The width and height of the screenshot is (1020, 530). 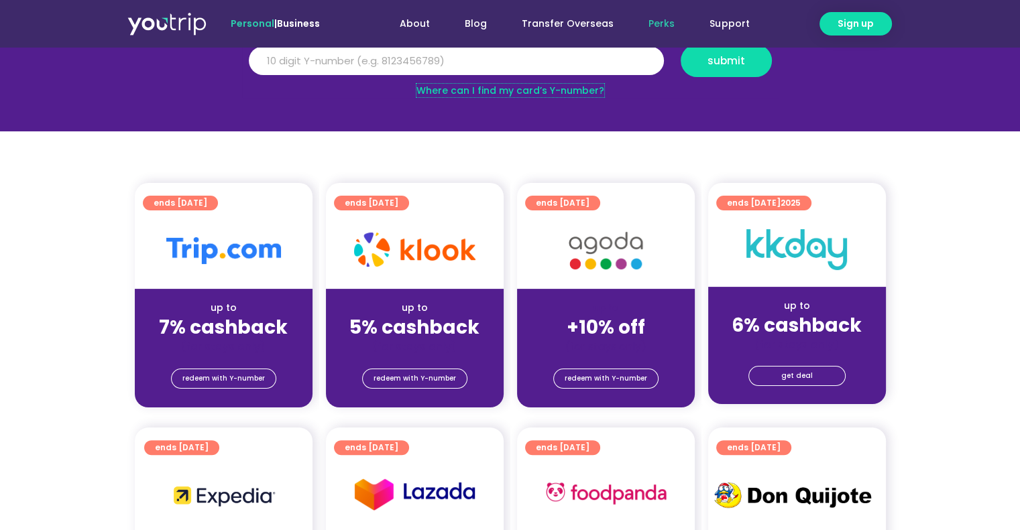 I want to click on input: 10 digit Y-number (e.g. 8123456789), so click(x=456, y=61).